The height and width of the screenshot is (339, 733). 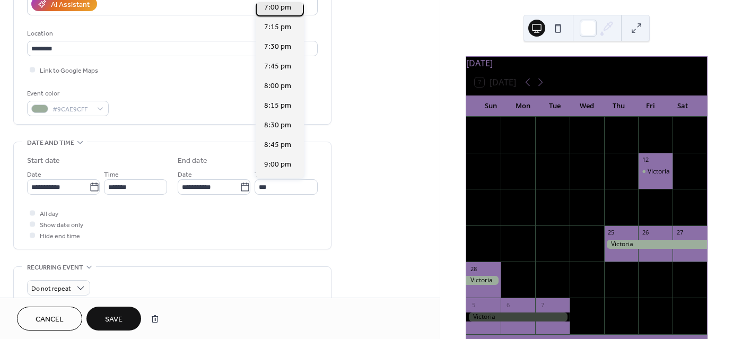 What do you see at coordinates (611, 232) in the screenshot?
I see `div: 25` at bounding box center [611, 232].